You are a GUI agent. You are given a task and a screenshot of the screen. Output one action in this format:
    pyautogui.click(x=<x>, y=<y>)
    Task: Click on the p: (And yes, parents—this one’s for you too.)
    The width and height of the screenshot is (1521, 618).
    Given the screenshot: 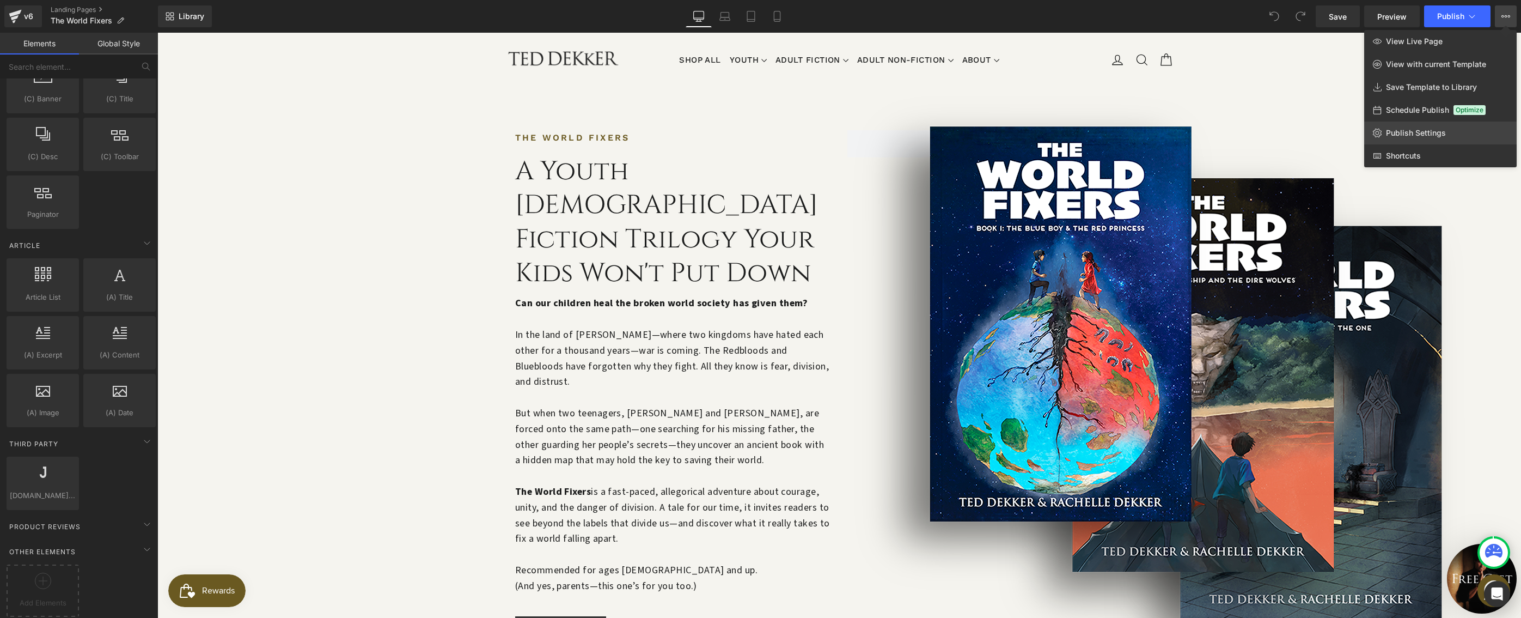 What is the action you would take?
    pyautogui.click(x=516, y=553)
    